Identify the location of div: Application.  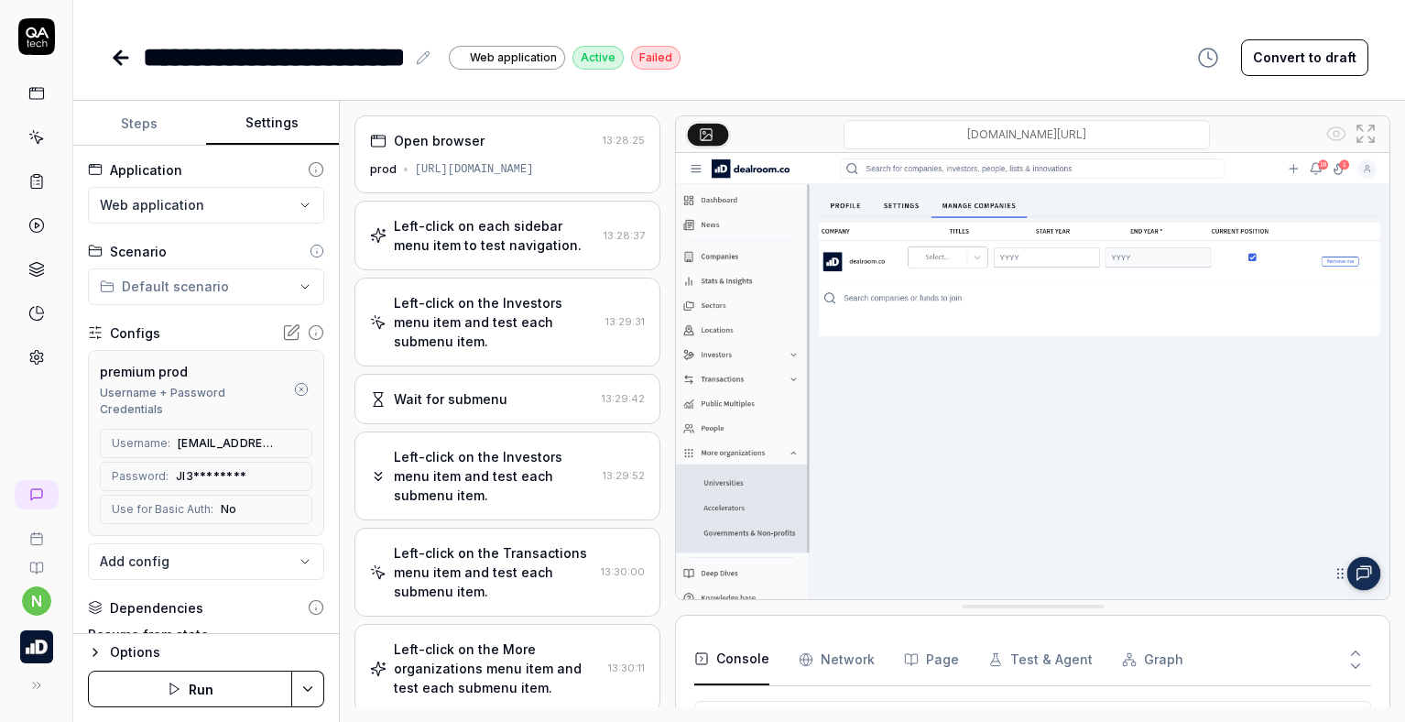
(146, 169).